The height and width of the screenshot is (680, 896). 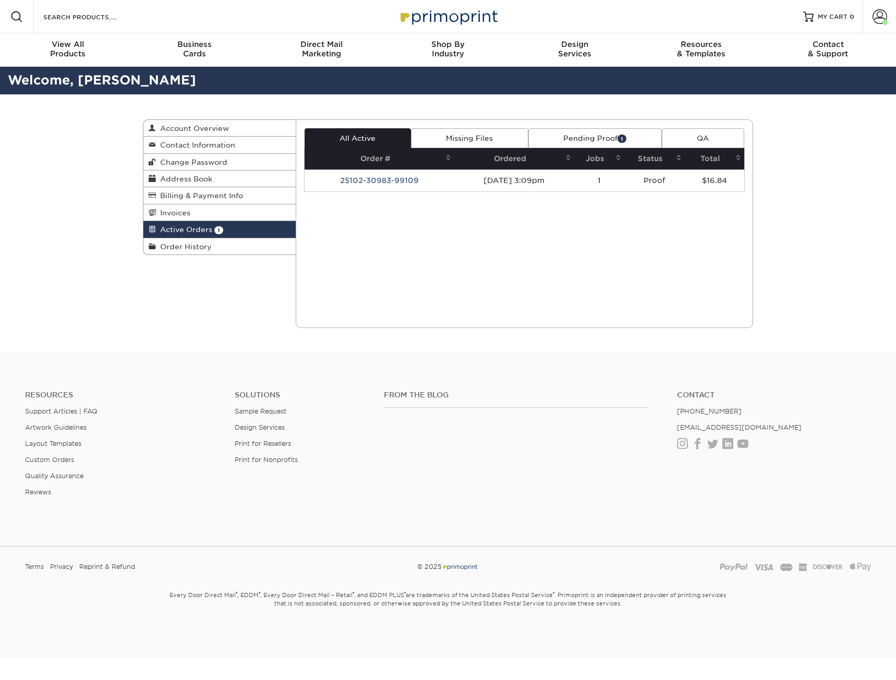 What do you see at coordinates (448, 567) in the screenshot?
I see `div: © 2025` at bounding box center [448, 567].